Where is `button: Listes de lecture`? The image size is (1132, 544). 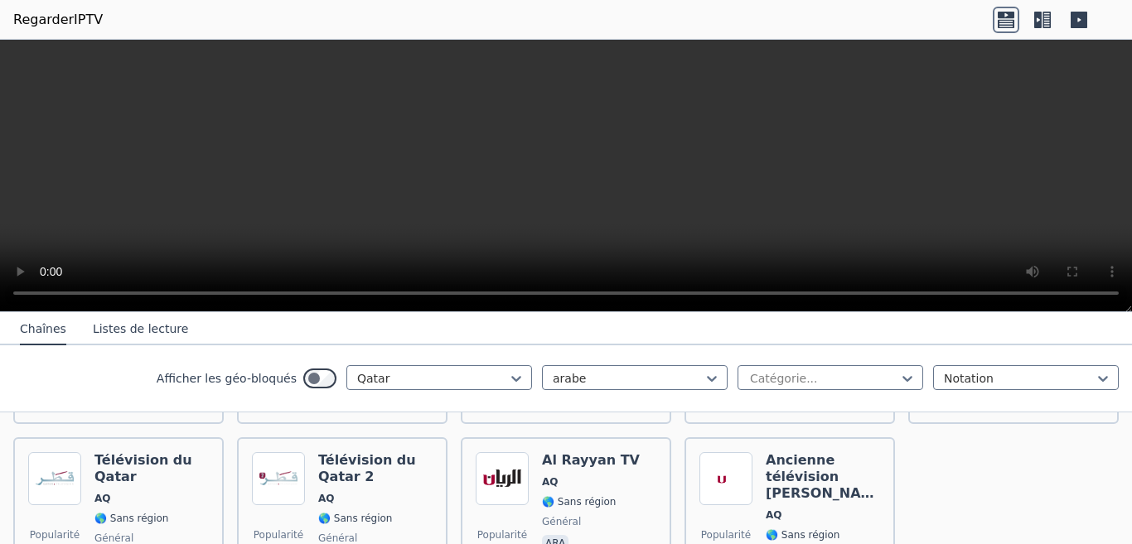
button: Listes de lecture is located at coordinates (140, 330).